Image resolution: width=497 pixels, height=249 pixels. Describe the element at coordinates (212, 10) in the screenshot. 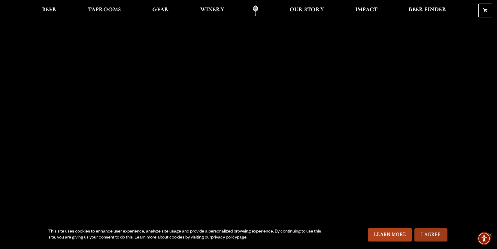

I see `span: Winery` at that location.